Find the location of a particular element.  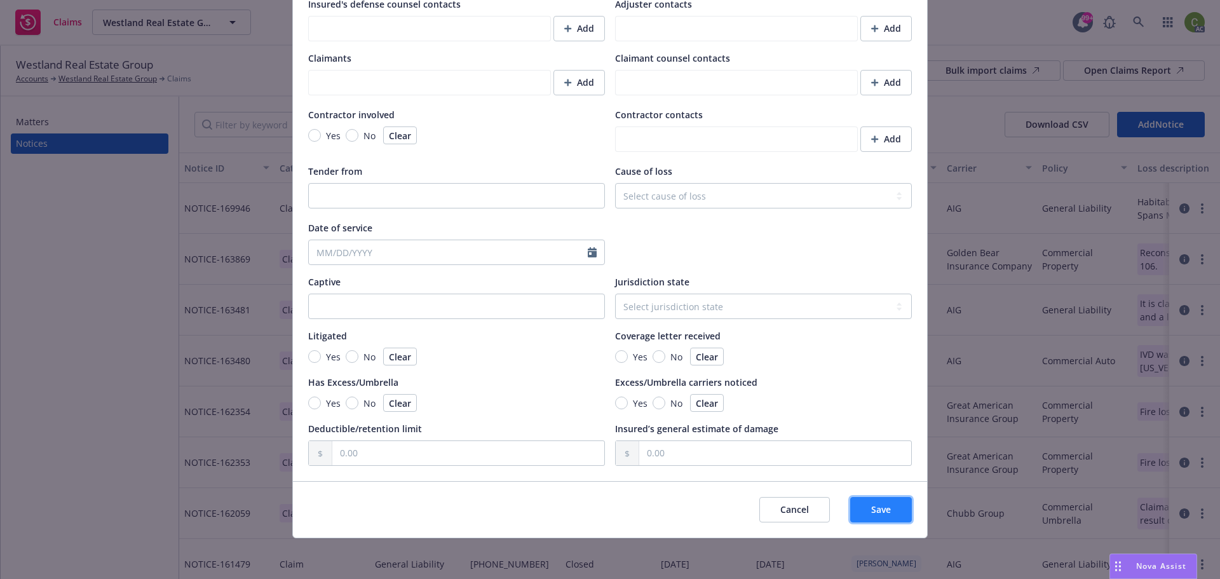

span: Captive is located at coordinates (324, 282).